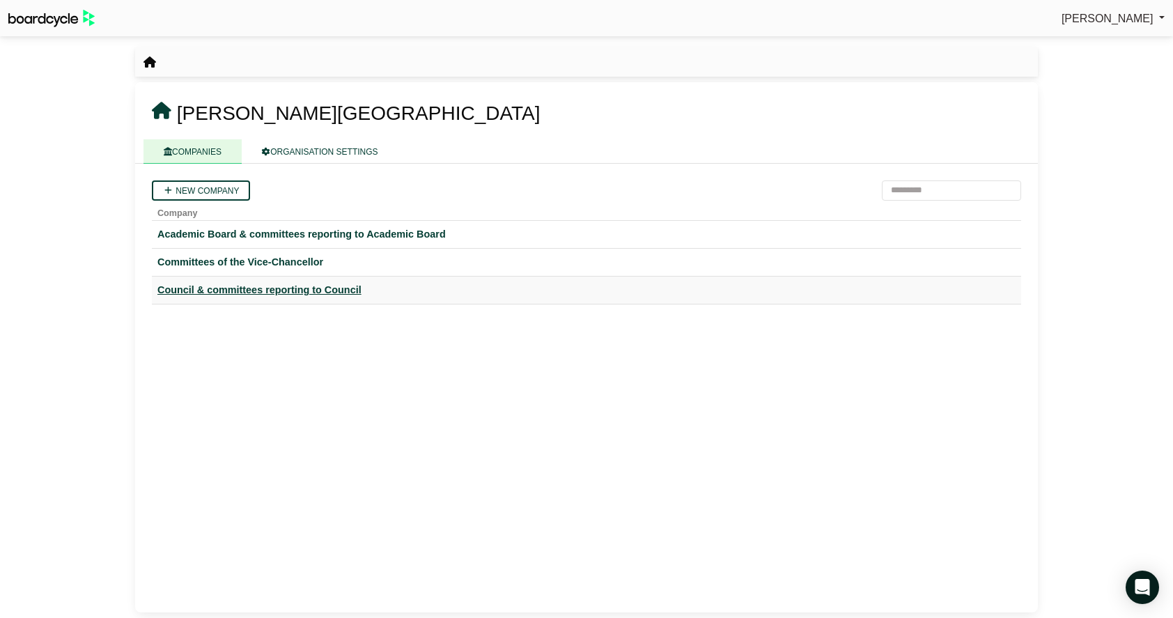 Image resolution: width=1173 pixels, height=618 pixels. I want to click on div: Committees of the Vice-Chancellor, so click(586, 262).